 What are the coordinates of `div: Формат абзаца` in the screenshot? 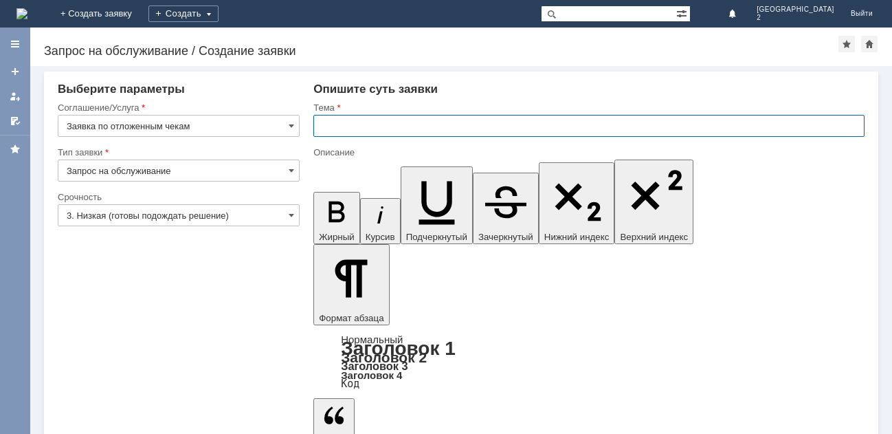 It's located at (589, 361).